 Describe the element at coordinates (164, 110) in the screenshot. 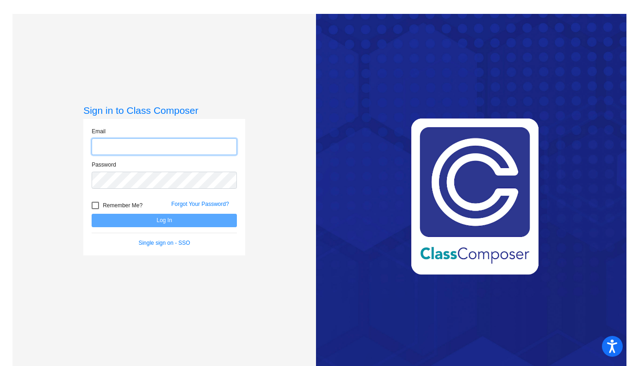

I see `h3: Sign in to Class Composer` at that location.